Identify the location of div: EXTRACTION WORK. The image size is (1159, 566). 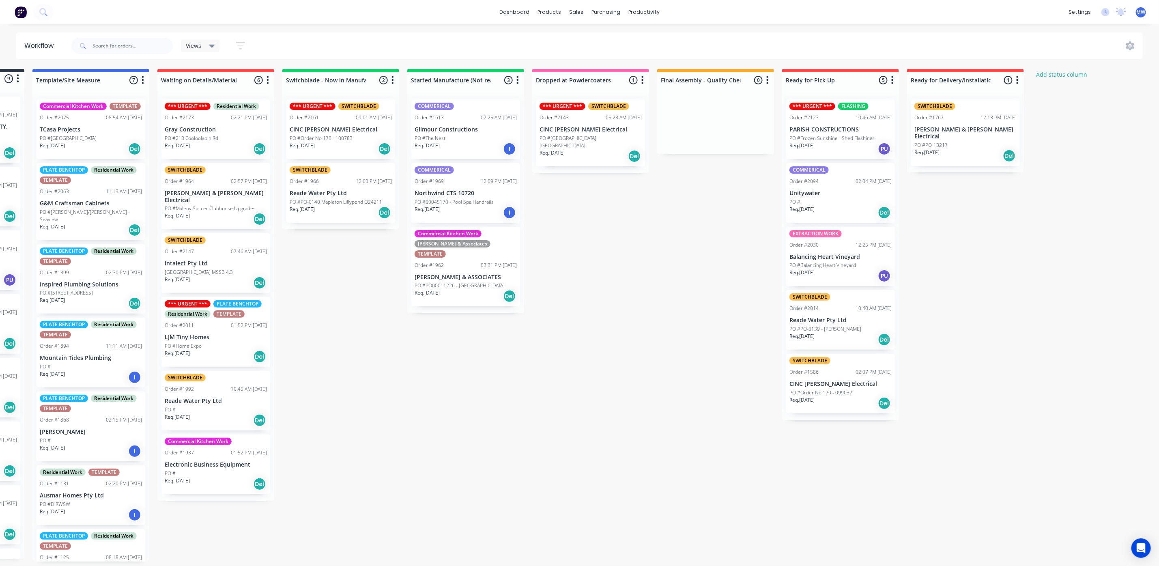
(815, 234).